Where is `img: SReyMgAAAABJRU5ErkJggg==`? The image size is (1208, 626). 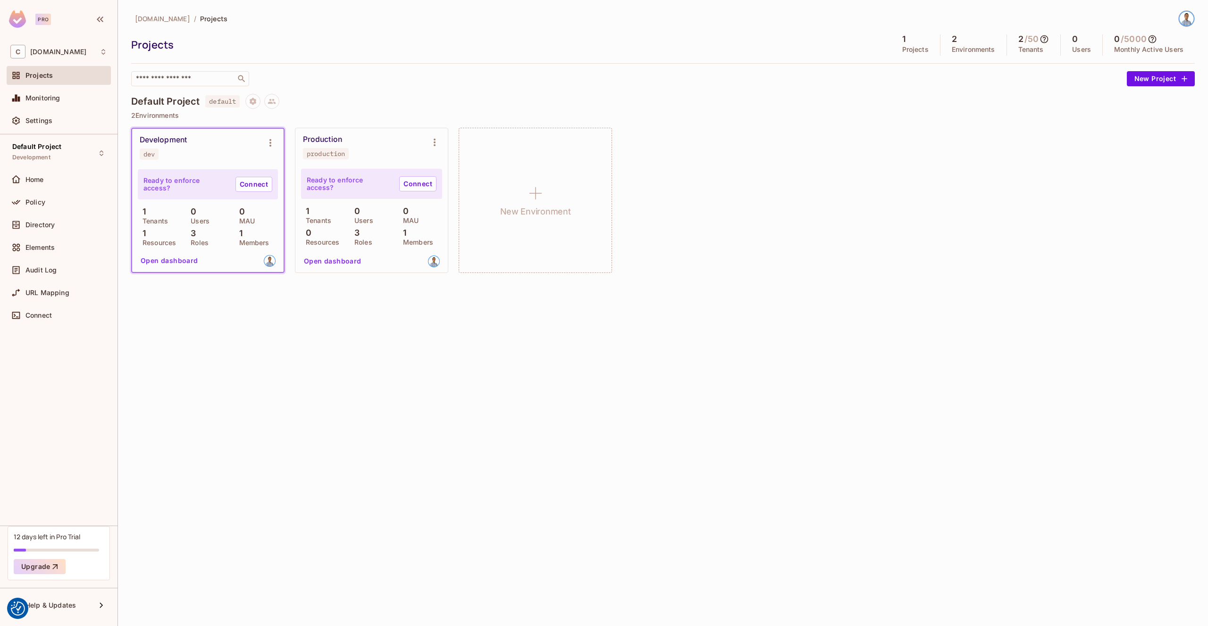 img: SReyMgAAAABJRU5ErkJggg== is located at coordinates (17, 19).